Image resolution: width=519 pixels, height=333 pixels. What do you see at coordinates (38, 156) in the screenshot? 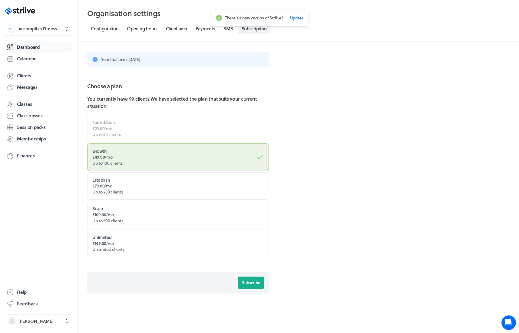
I see `a: Finances` at bounding box center [38, 156].